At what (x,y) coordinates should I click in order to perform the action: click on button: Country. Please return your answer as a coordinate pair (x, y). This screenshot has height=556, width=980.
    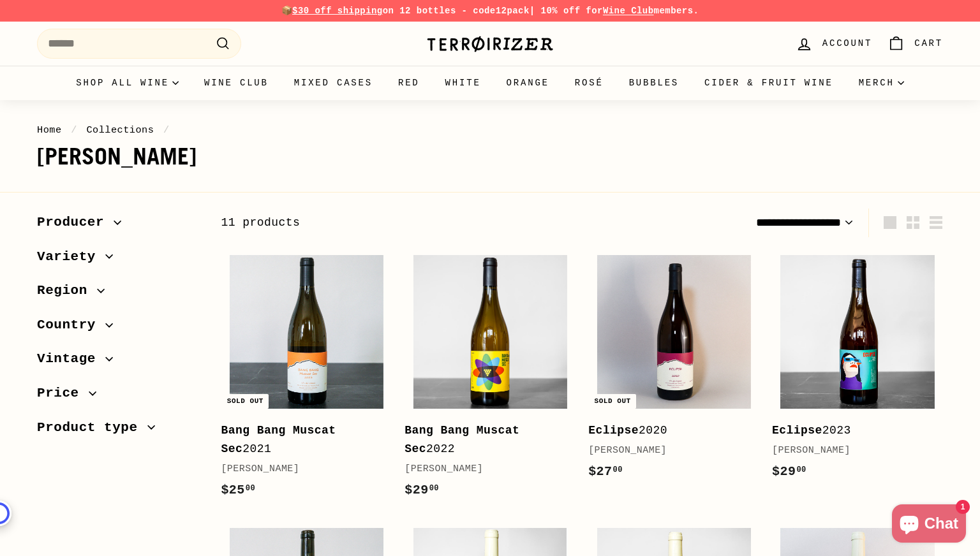
    Looking at the image, I should click on (119, 328).